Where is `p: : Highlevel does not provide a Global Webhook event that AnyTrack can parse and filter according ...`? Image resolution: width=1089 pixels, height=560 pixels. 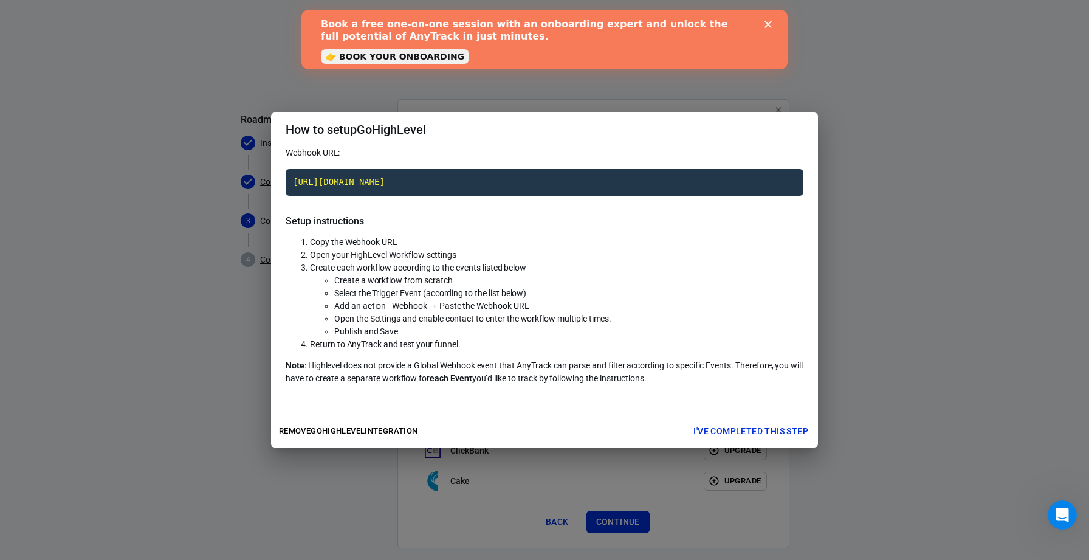
p: : Highlevel does not provide a Global Webhook event that AnyTrack can parse and filter according ... is located at coordinates (545, 372).